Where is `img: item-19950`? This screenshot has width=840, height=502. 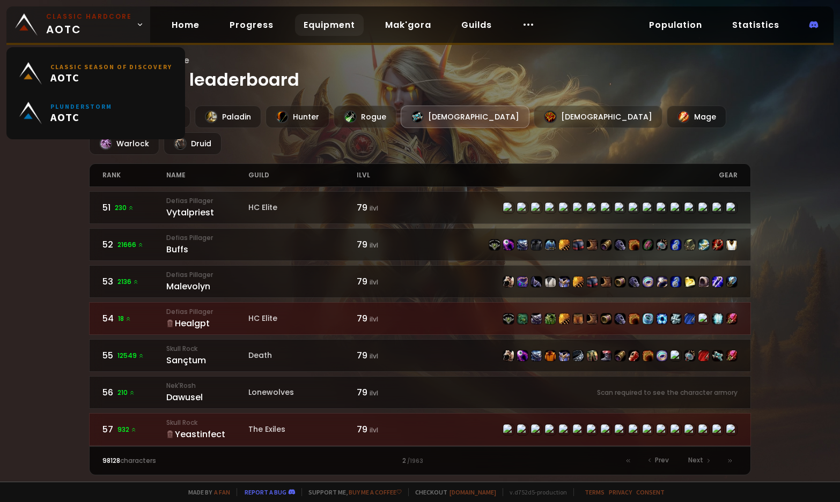 img: item-19950 is located at coordinates (662, 245).